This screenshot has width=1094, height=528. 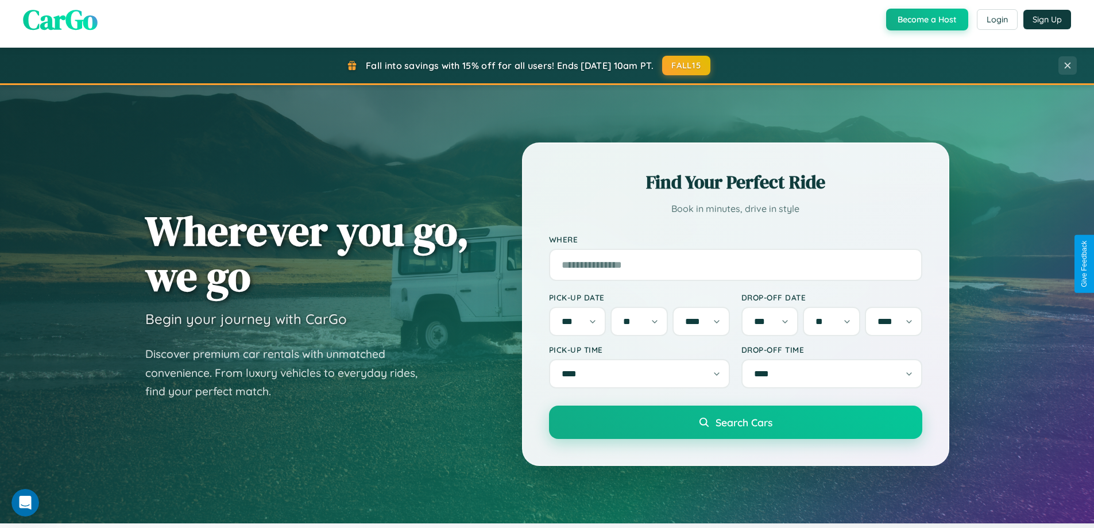 What do you see at coordinates (736, 239) in the screenshot?
I see `label: Where` at bounding box center [736, 239].